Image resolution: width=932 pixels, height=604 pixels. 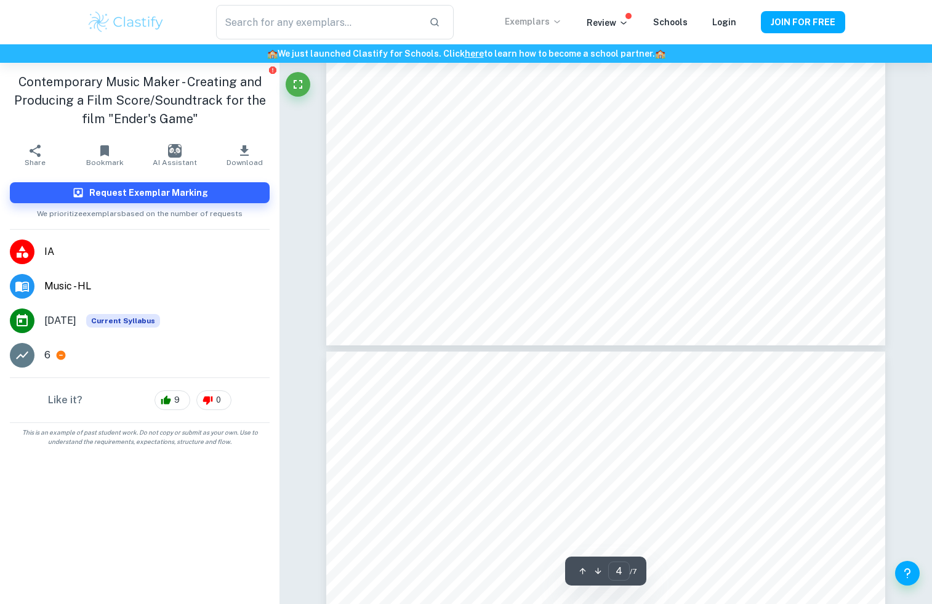 What do you see at coordinates (123, 321) in the screenshot?
I see `div: This exemplar is based on the current syllabus. Feel free to refer to it for inspiration/ideas wh...` at bounding box center [123, 321].